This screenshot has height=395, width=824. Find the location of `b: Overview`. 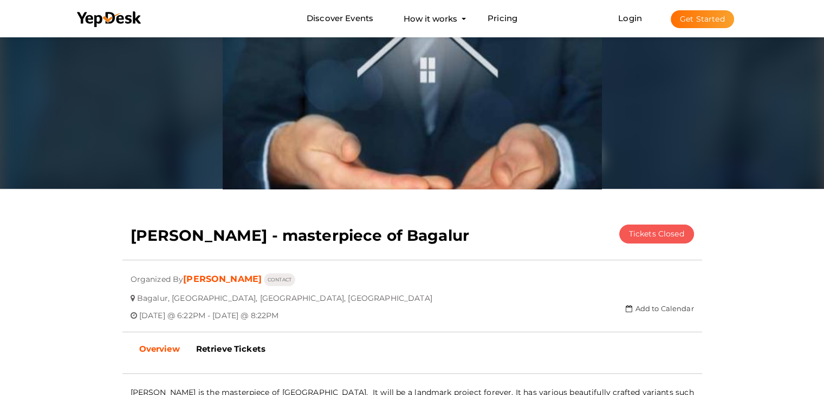

b: Overview is located at coordinates (159, 349).